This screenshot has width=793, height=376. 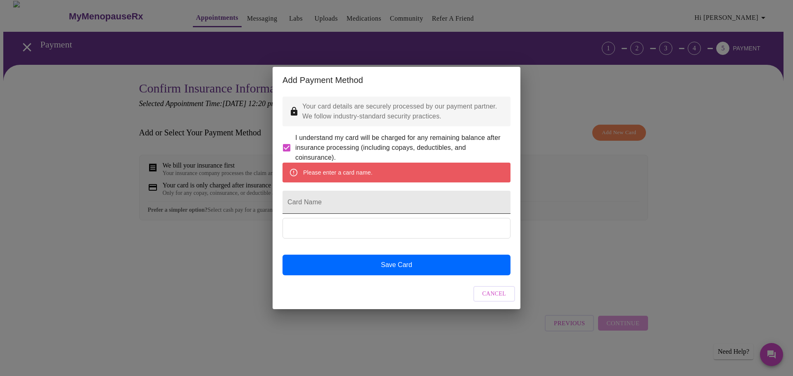 What do you see at coordinates (338, 173) in the screenshot?
I see `div: Please enter a card name.` at bounding box center [338, 173].